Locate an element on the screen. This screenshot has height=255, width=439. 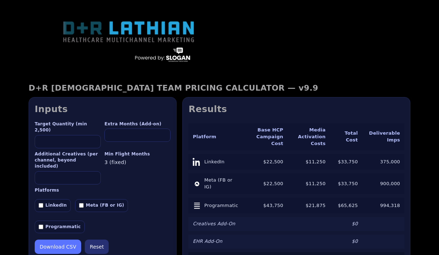
th: Total Cost is located at coordinates (346, 137).